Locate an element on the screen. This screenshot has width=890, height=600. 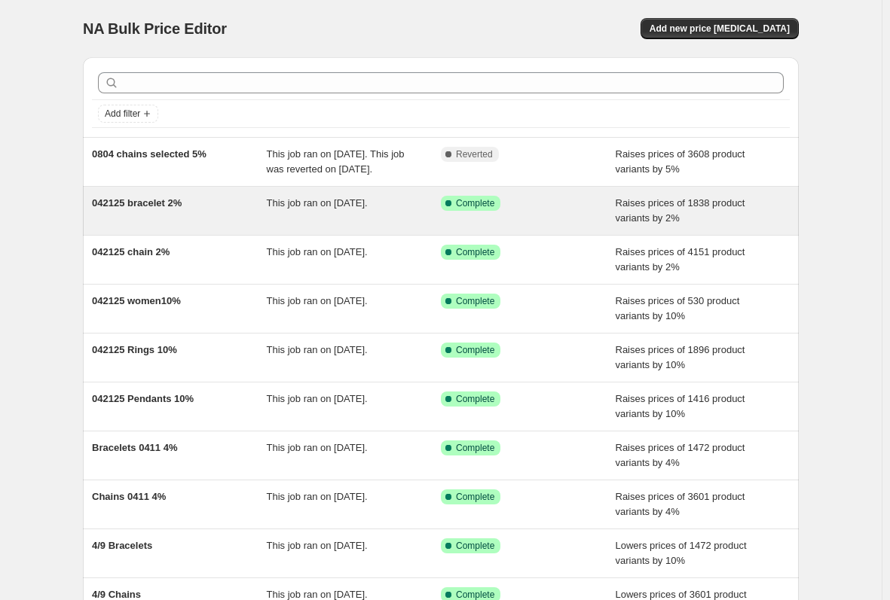
button: Add filter is located at coordinates (128, 114).